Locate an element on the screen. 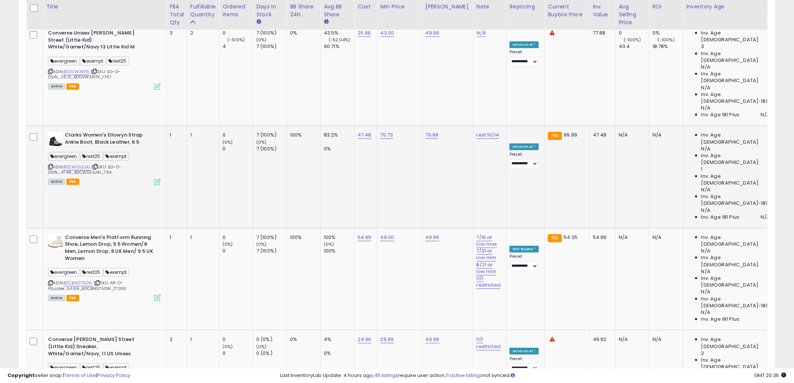  div: Avg Selling Price is located at coordinates (632, 14).